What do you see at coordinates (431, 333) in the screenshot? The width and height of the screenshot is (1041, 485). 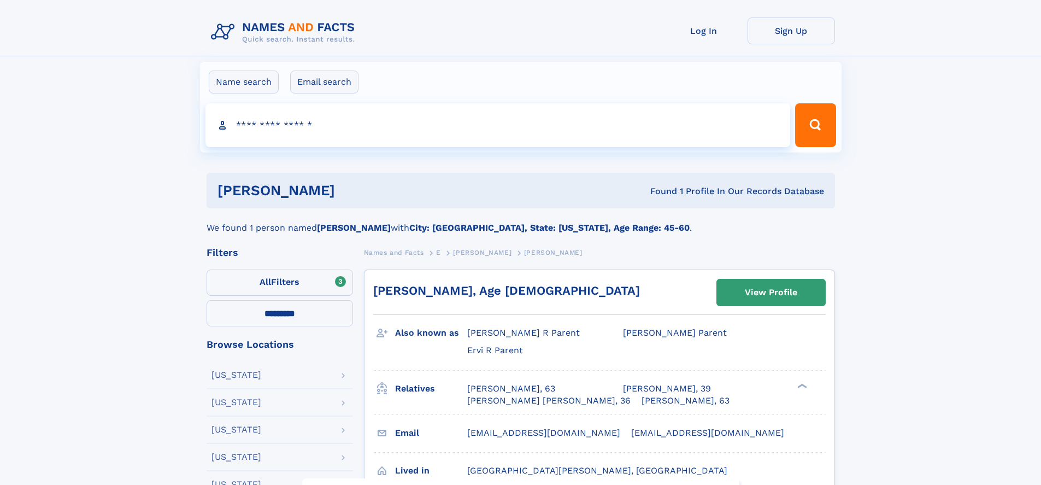 I see `h3: Also known as` at bounding box center [431, 333].